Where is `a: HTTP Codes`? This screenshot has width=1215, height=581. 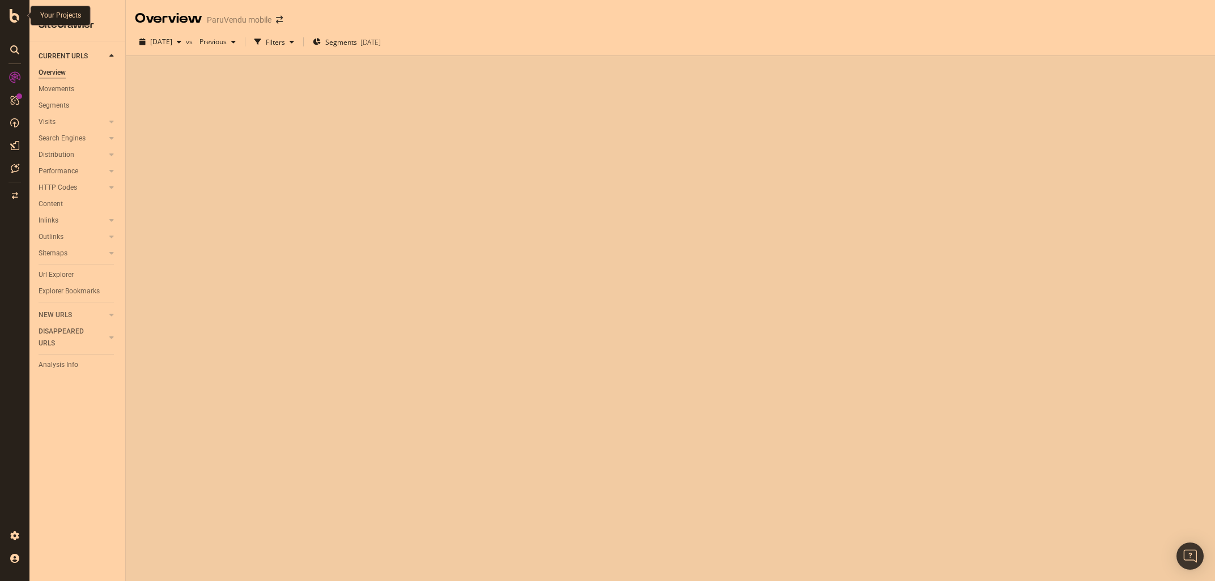 a: HTTP Codes is located at coordinates (72, 188).